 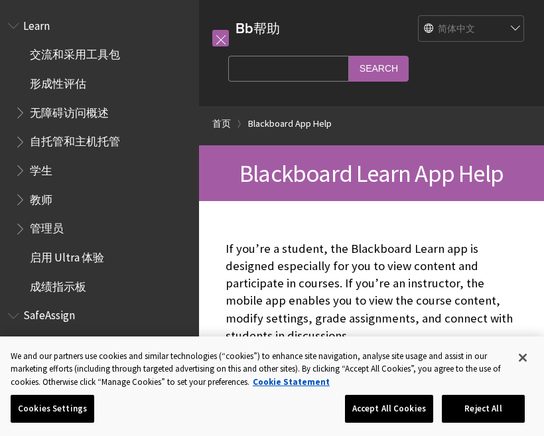 What do you see at coordinates (372, 173) in the screenshot?
I see `span: Blackboard Learn App Help` at bounding box center [372, 173].